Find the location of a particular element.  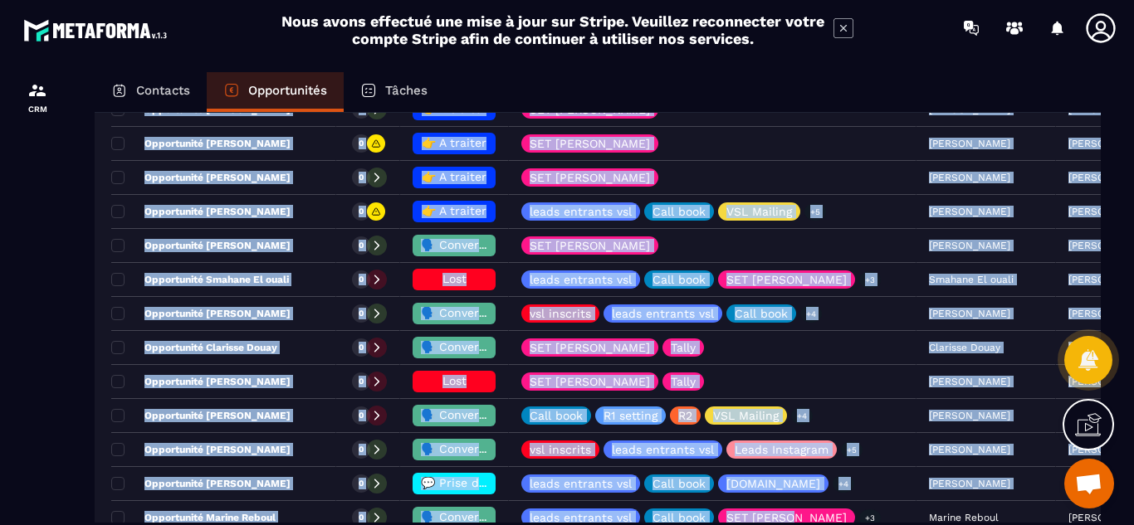

p: +3 is located at coordinates (870, 280).